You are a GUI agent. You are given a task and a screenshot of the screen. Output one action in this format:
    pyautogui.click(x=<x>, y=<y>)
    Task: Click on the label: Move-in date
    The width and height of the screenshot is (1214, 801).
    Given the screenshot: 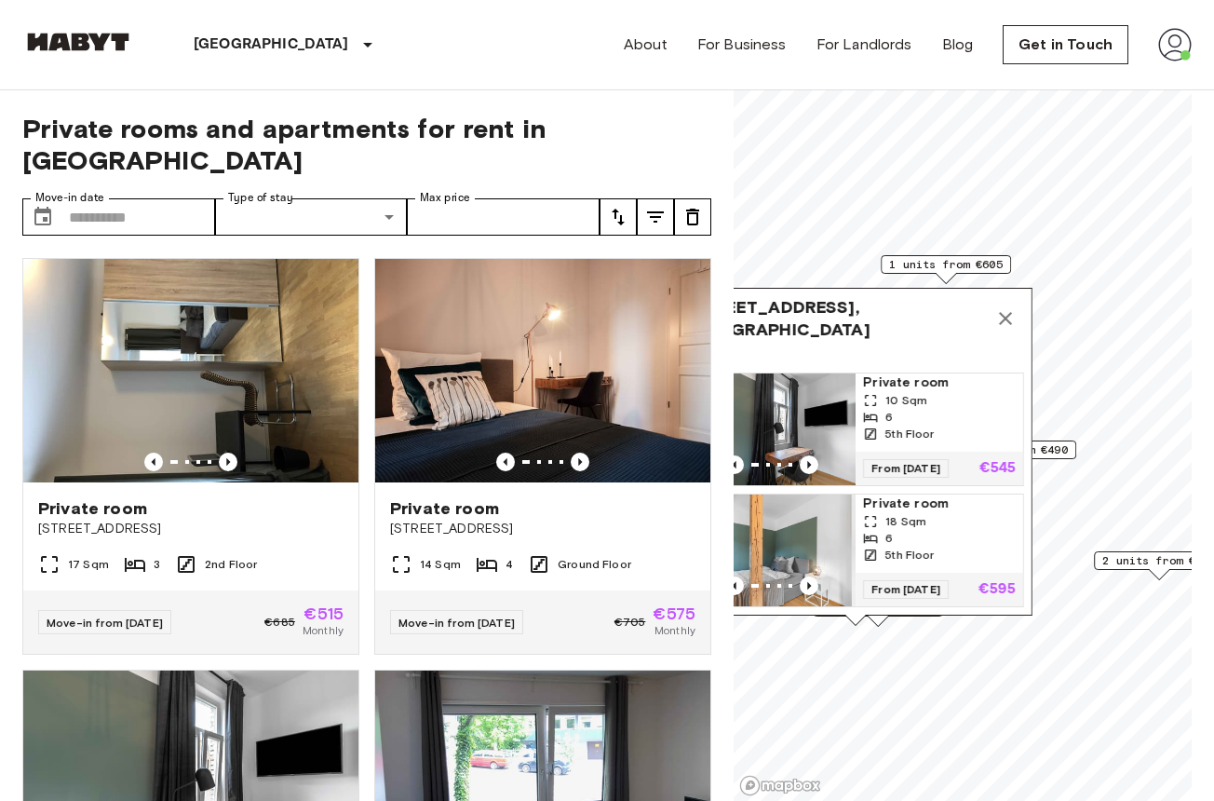 What is the action you would take?
    pyautogui.click(x=70, y=197)
    